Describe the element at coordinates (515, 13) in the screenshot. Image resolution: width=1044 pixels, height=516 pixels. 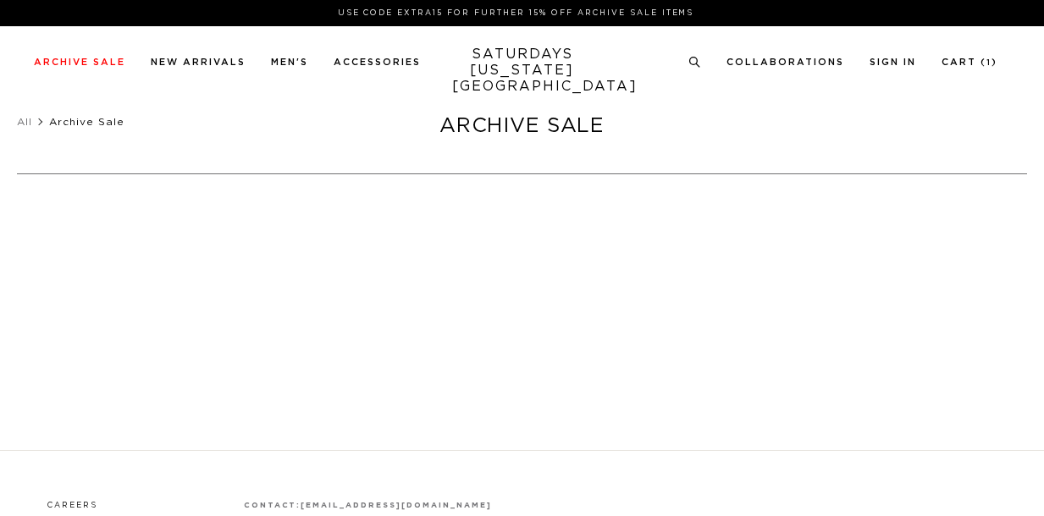
I see `p: Use Code EXTRA15 for Further 15% Off Archive Sale Items` at that location.